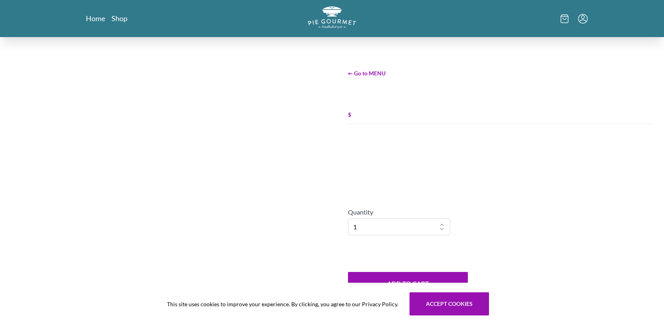 The width and height of the screenshot is (664, 325). I want to click on img: logo, so click(332, 17).